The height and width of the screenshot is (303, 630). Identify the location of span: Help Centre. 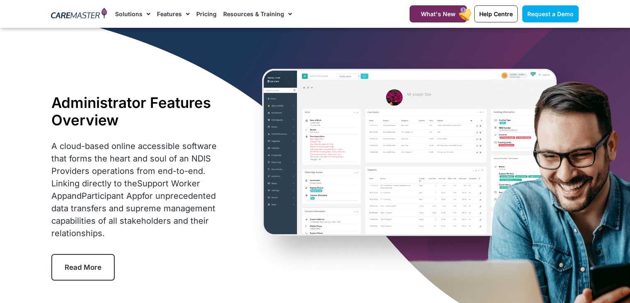
(496, 14).